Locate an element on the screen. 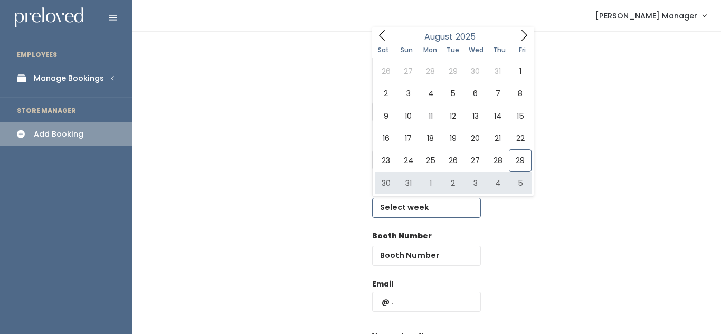 The width and height of the screenshot is (721, 334). span: July 28, 2025 is located at coordinates (431, 71).